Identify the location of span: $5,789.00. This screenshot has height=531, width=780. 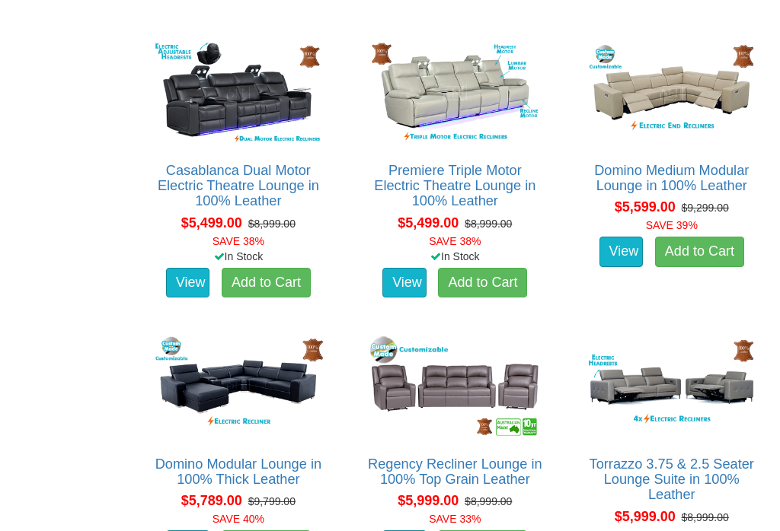
(212, 502).